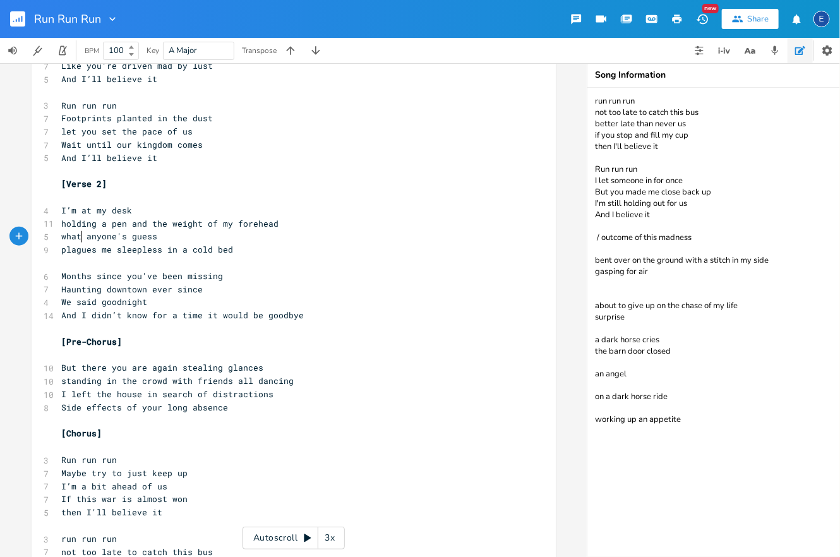 Image resolution: width=840 pixels, height=557 pixels. What do you see at coordinates (110, 236) in the screenshot?
I see `span: what anyone's guess` at bounding box center [110, 236].